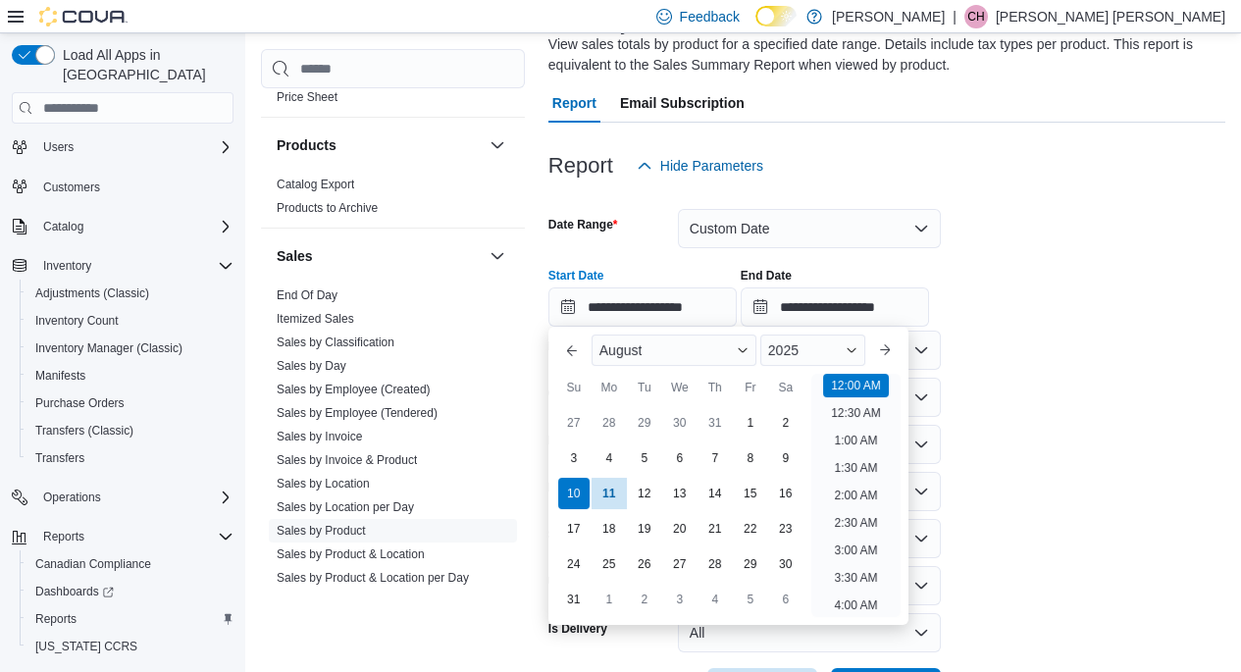 This screenshot has height=672, width=1241. I want to click on a: Manifests, so click(60, 376).